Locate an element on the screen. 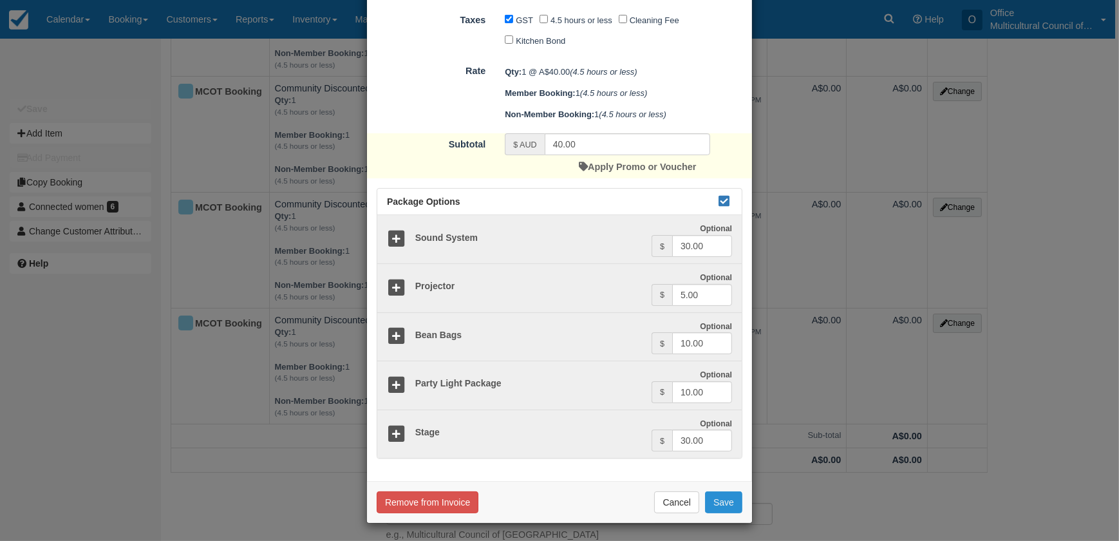 Image resolution: width=1119 pixels, height=541 pixels. h5: Projector is located at coordinates (529, 286).